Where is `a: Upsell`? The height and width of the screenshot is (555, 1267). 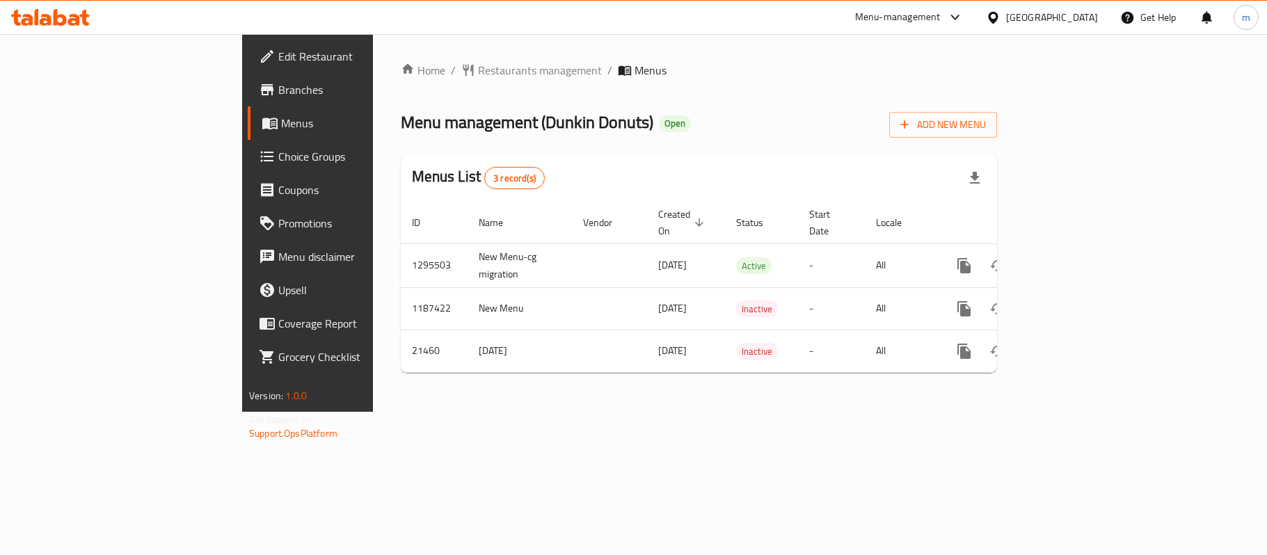
a: Upsell is located at coordinates (351, 290).